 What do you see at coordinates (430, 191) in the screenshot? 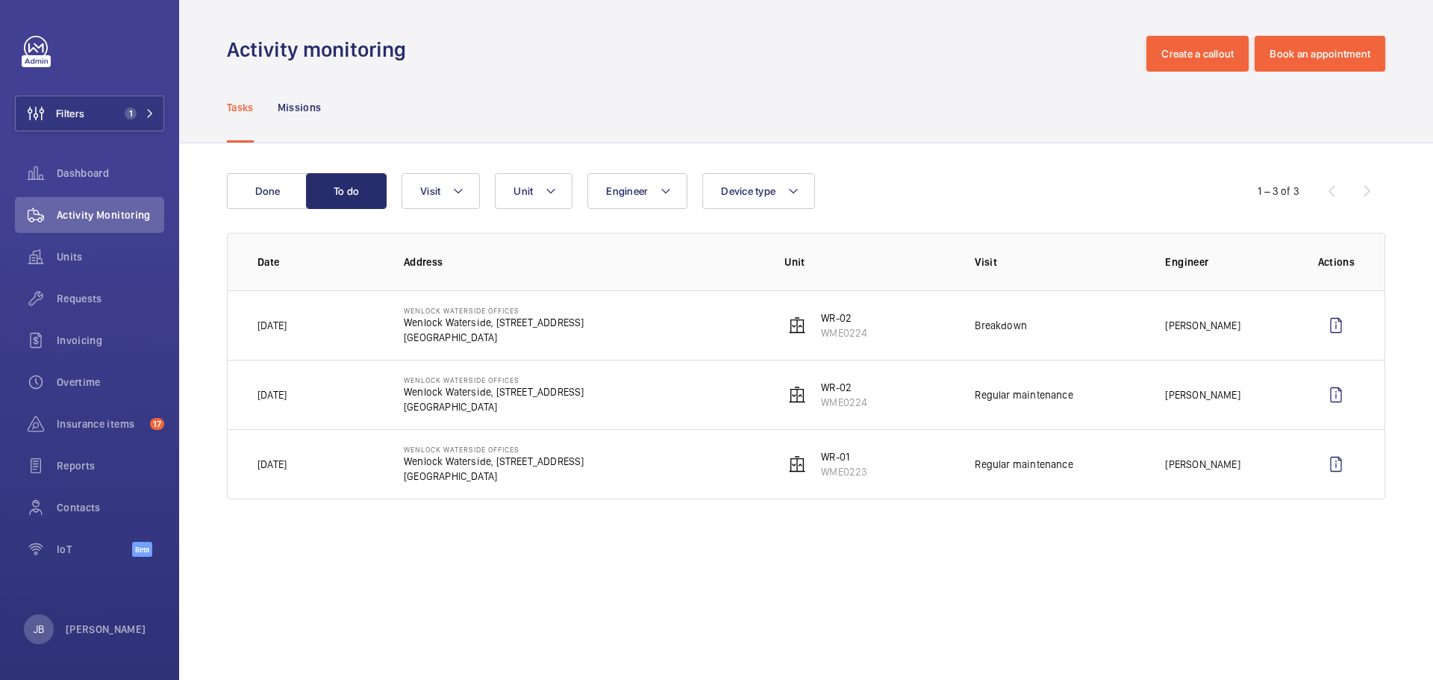
I see `span: Visit` at bounding box center [430, 191].